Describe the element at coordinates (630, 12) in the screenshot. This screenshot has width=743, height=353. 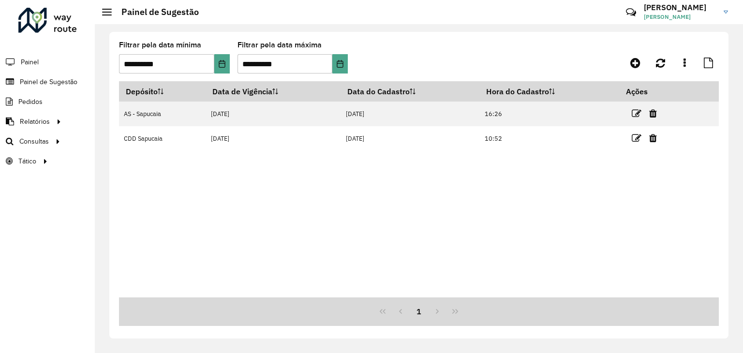
I see `a: Contato Rápido` at that location.